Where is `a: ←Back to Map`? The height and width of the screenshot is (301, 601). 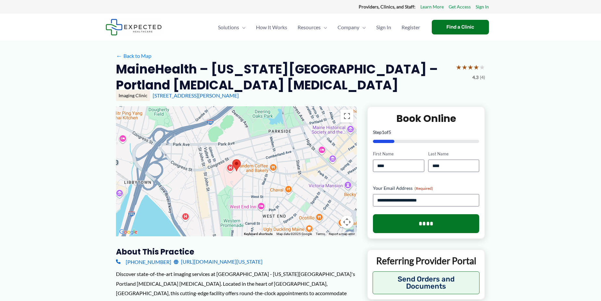 a: ←Back to Map is located at coordinates (133, 56).